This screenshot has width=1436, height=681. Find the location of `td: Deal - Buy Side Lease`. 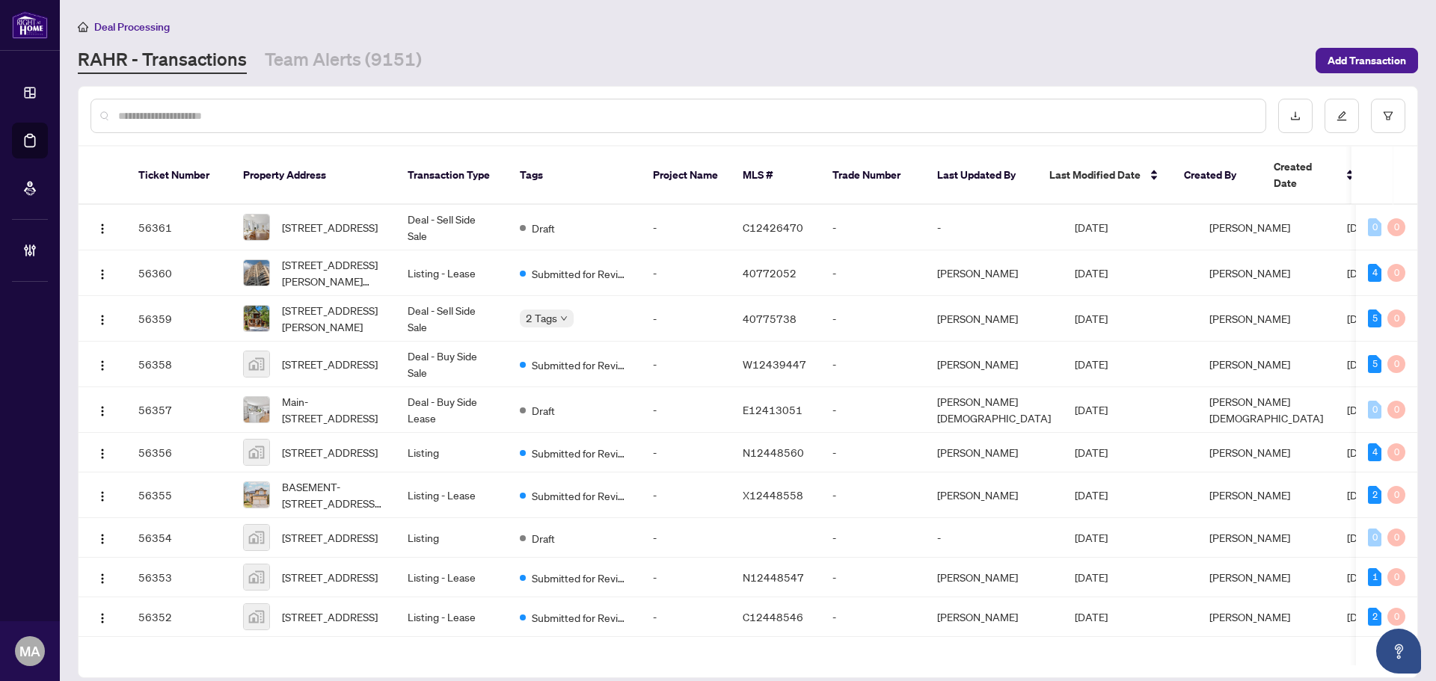

td: Deal - Buy Side Lease is located at coordinates (452, 410).